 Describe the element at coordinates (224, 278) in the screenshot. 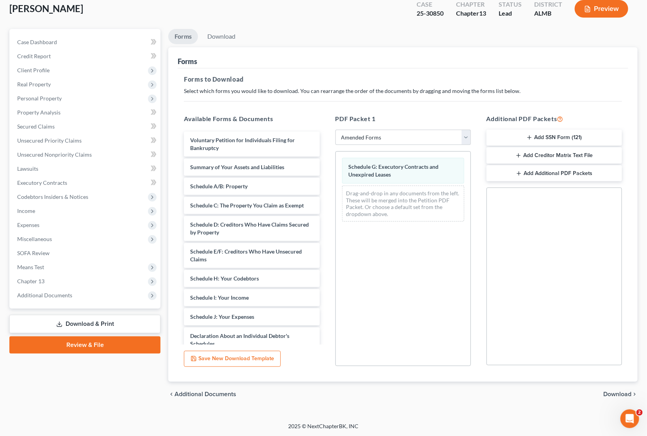

I see `span: Schedule H: Your Codebtors` at that location.